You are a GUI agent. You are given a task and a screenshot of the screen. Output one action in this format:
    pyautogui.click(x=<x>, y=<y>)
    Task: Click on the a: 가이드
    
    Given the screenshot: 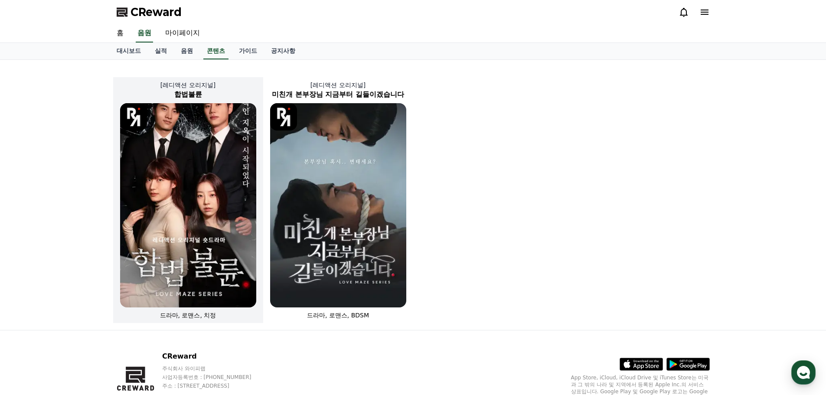 What is the action you would take?
    pyautogui.click(x=248, y=51)
    